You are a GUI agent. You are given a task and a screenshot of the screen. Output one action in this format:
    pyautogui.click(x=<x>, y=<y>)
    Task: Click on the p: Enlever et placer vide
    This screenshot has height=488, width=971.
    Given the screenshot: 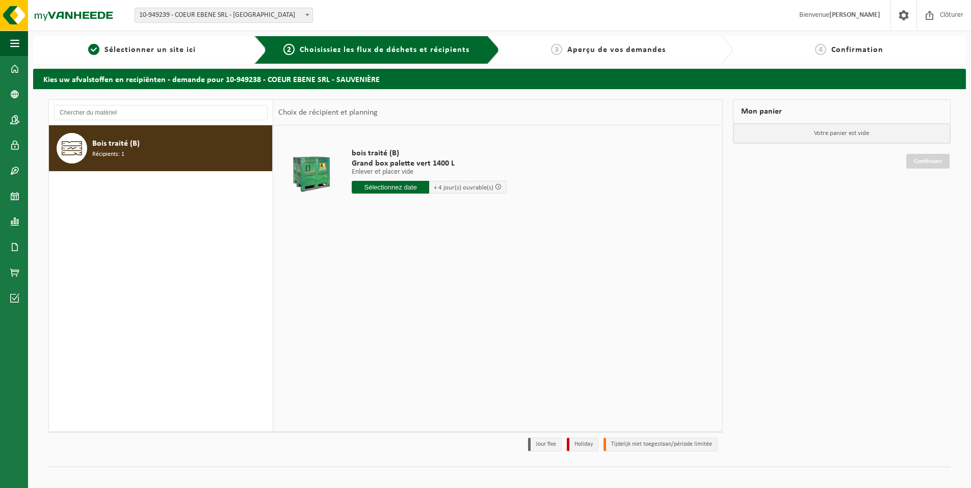 What is the action you would take?
    pyautogui.click(x=429, y=172)
    